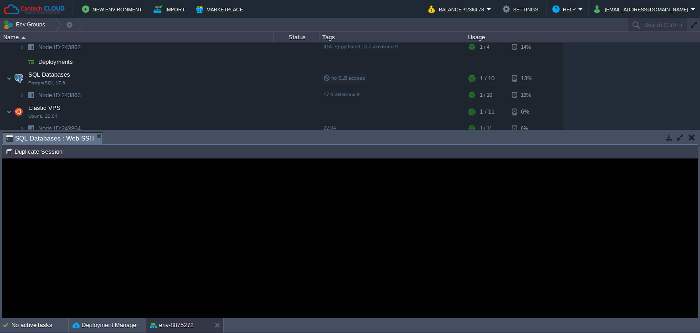 The image size is (700, 333). What do you see at coordinates (348, 88) in the screenshot?
I see `p: An error has occurred and this action cannot be completed. If the problem persists, please notify...` at bounding box center [348, 88].